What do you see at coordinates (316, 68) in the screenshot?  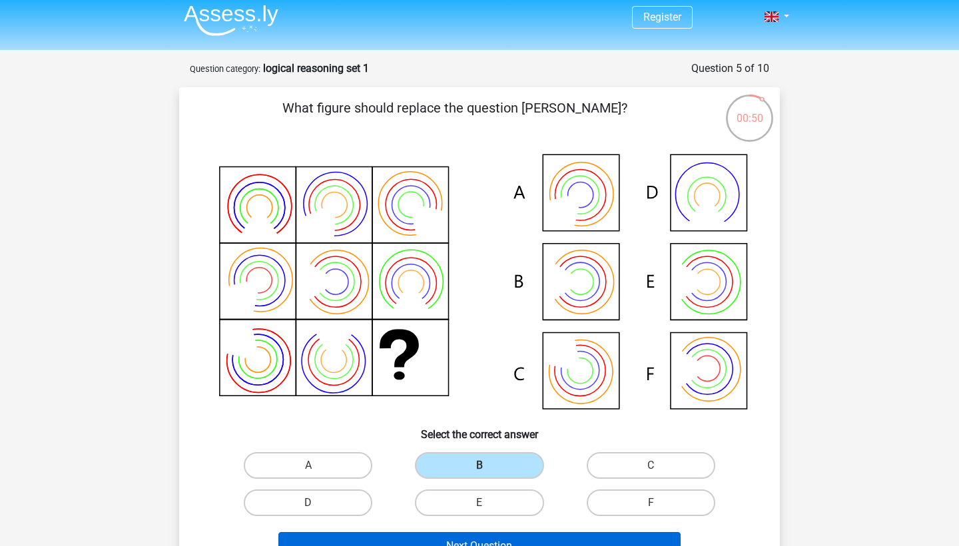 I see `strong: logical reasoning set 1` at bounding box center [316, 68].